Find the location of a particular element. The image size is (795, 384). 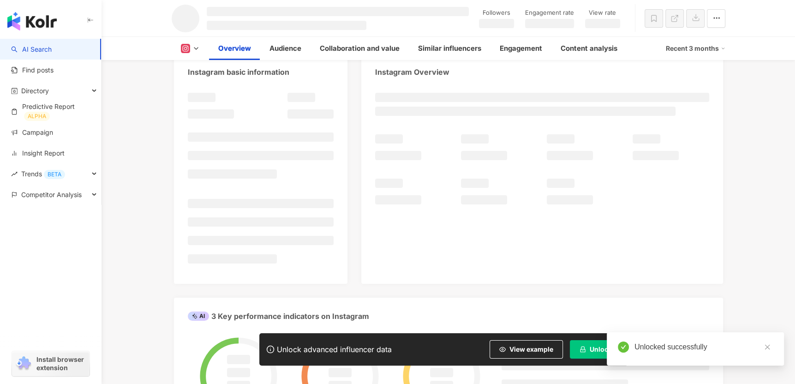

div: Content analysis is located at coordinates (588, 48).